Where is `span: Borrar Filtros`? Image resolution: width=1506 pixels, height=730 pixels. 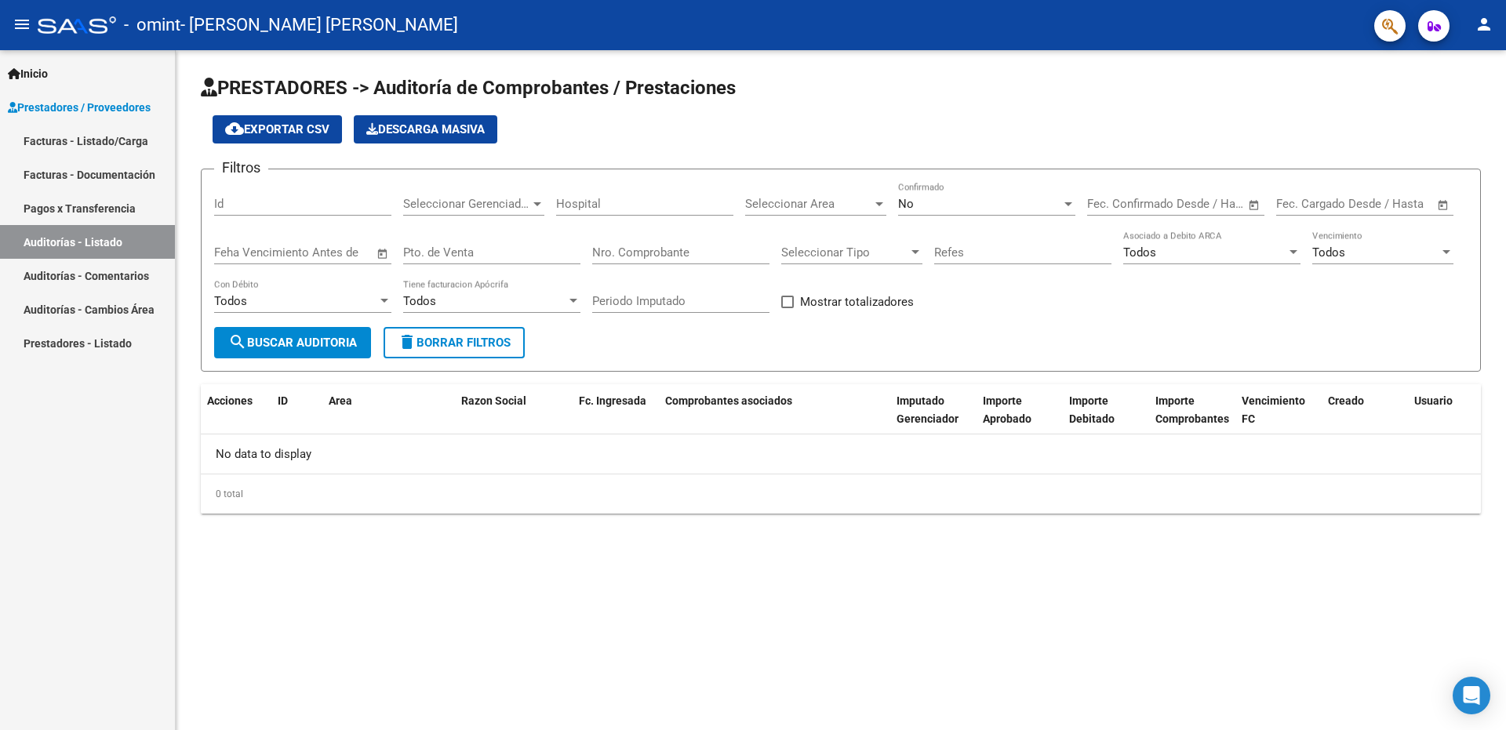
span: Borrar Filtros is located at coordinates (454, 343).